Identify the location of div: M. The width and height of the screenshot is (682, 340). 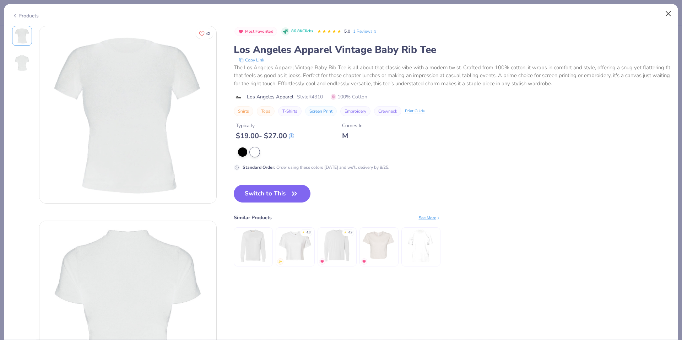
(352, 136).